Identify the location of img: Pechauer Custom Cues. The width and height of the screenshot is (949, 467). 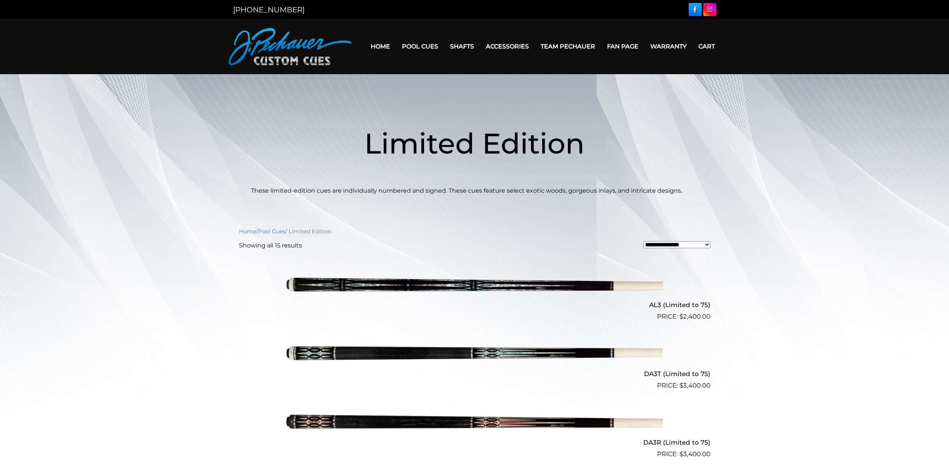
(290, 47).